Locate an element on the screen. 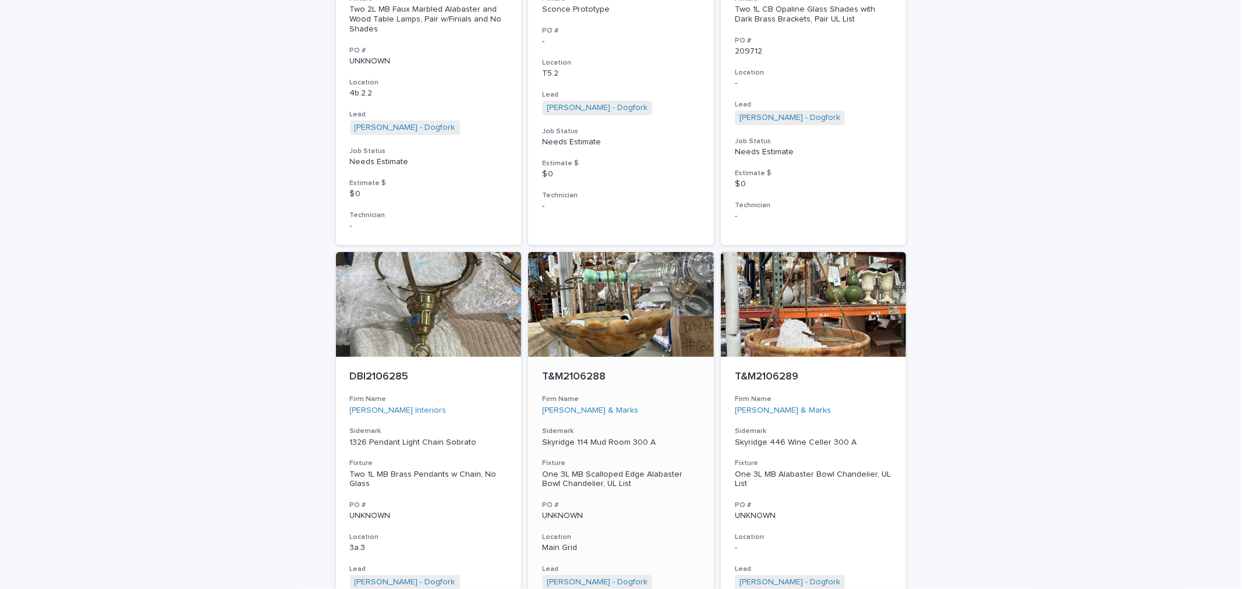  p: T&M2106288 is located at coordinates (621, 377).